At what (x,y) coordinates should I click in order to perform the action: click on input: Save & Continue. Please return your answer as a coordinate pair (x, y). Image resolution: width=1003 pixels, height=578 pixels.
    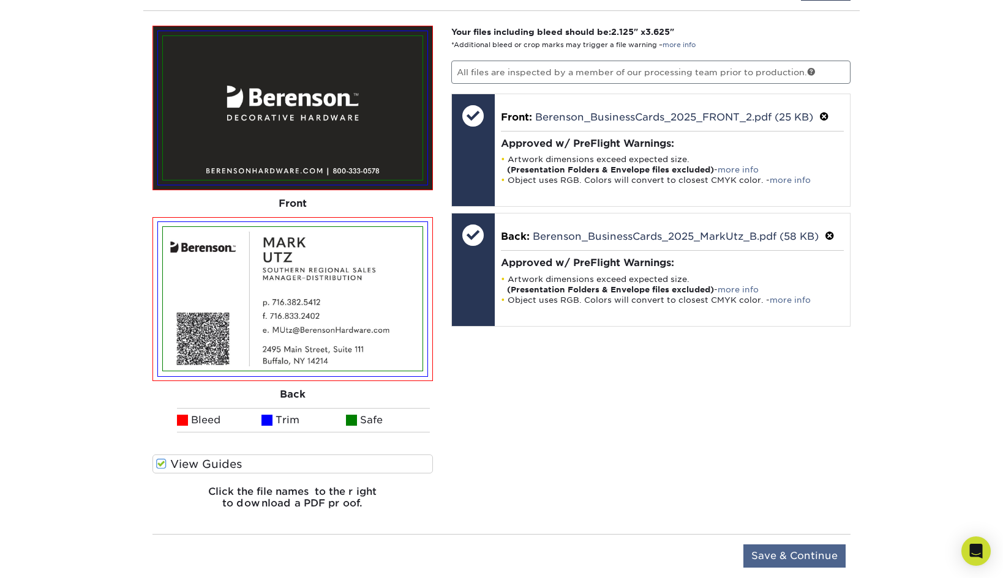
    Looking at the image, I should click on (794, 556).